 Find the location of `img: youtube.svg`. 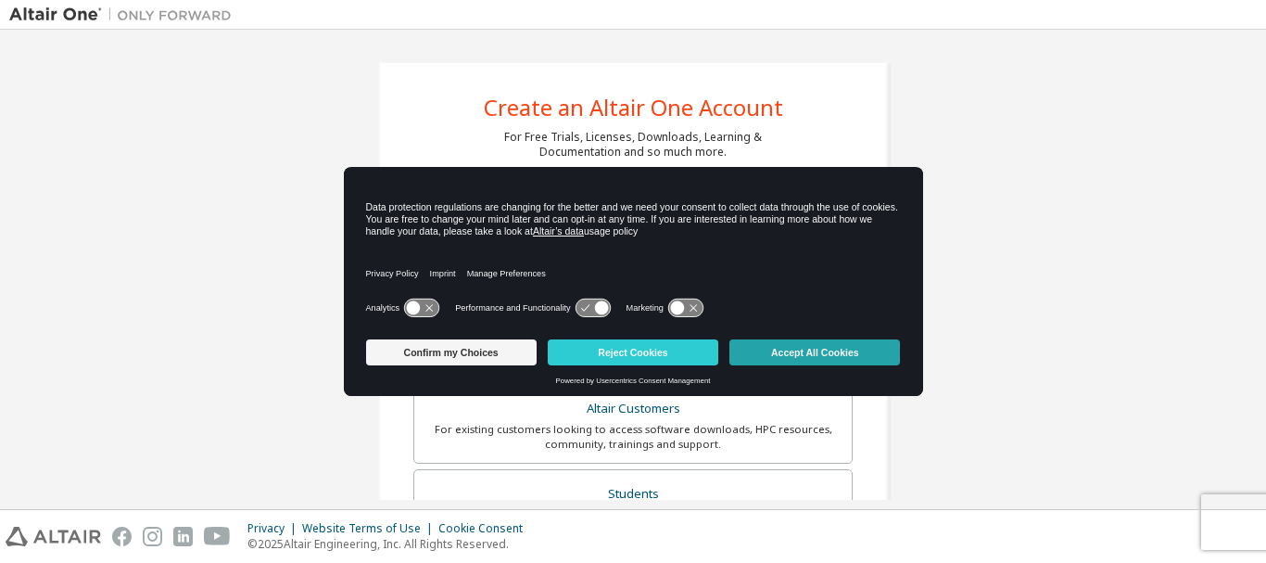

img: youtube.svg is located at coordinates (217, 536).